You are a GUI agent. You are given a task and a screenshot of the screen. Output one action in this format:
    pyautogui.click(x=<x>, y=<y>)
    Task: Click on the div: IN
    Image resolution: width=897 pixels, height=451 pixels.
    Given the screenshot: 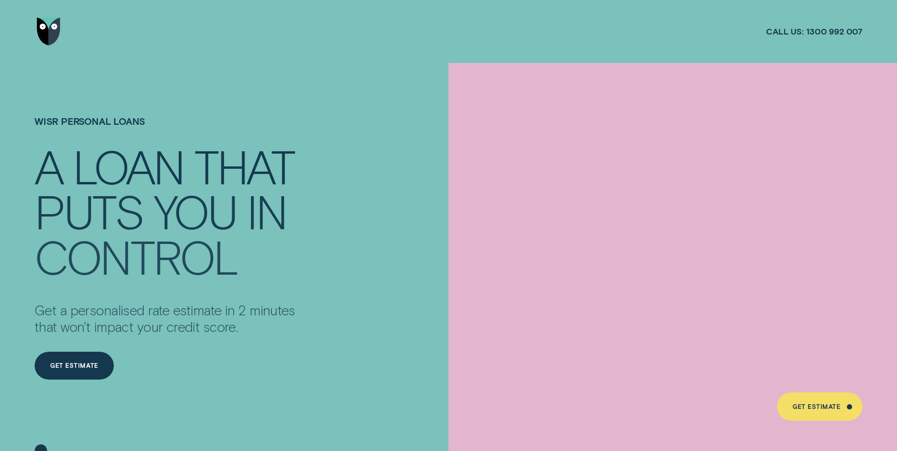 What is the action you would take?
    pyautogui.click(x=267, y=211)
    